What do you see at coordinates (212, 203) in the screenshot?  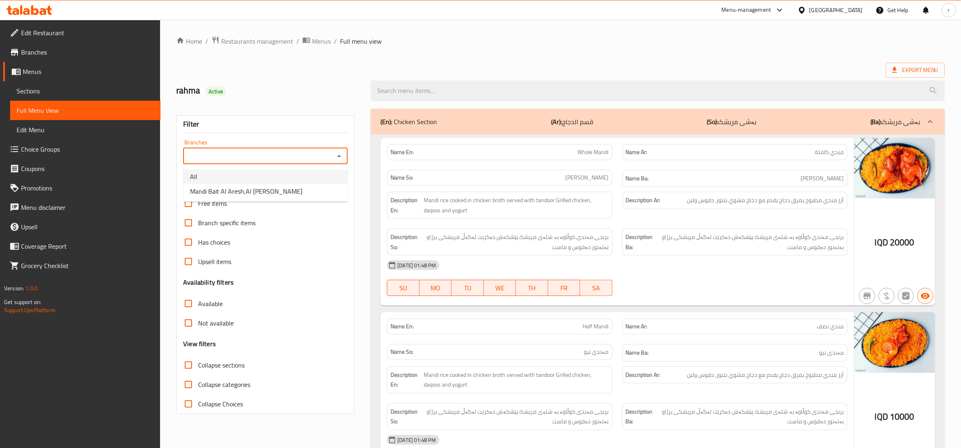 I see `span: Free items` at bounding box center [212, 203].